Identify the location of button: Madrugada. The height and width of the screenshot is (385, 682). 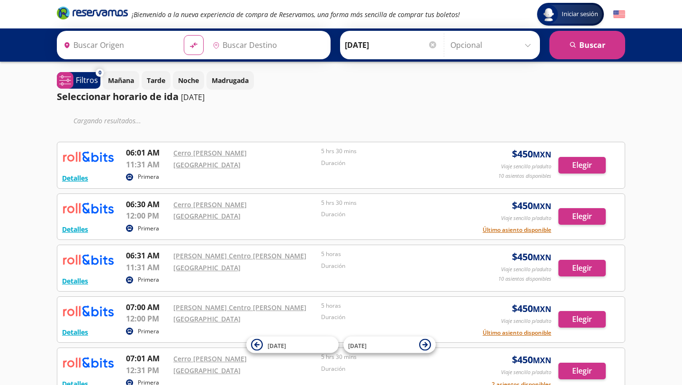
(230, 80).